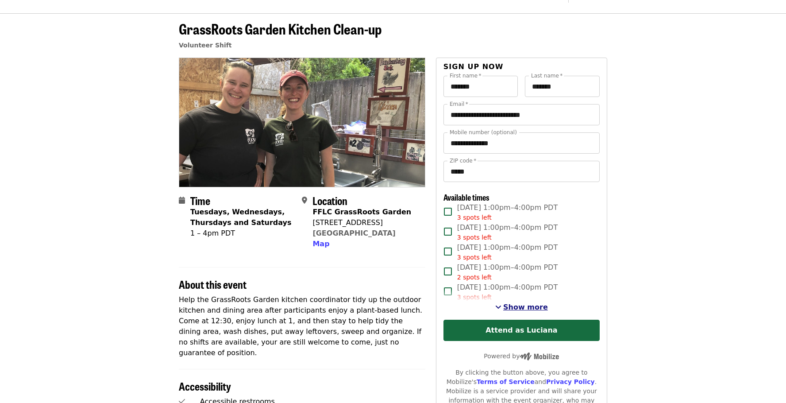 This screenshot has width=786, height=403. What do you see at coordinates (302, 122) in the screenshot?
I see `img: GrassRoots Garden Kitchen Clean-up organized by FOOD For Lane County` at bounding box center [302, 122].